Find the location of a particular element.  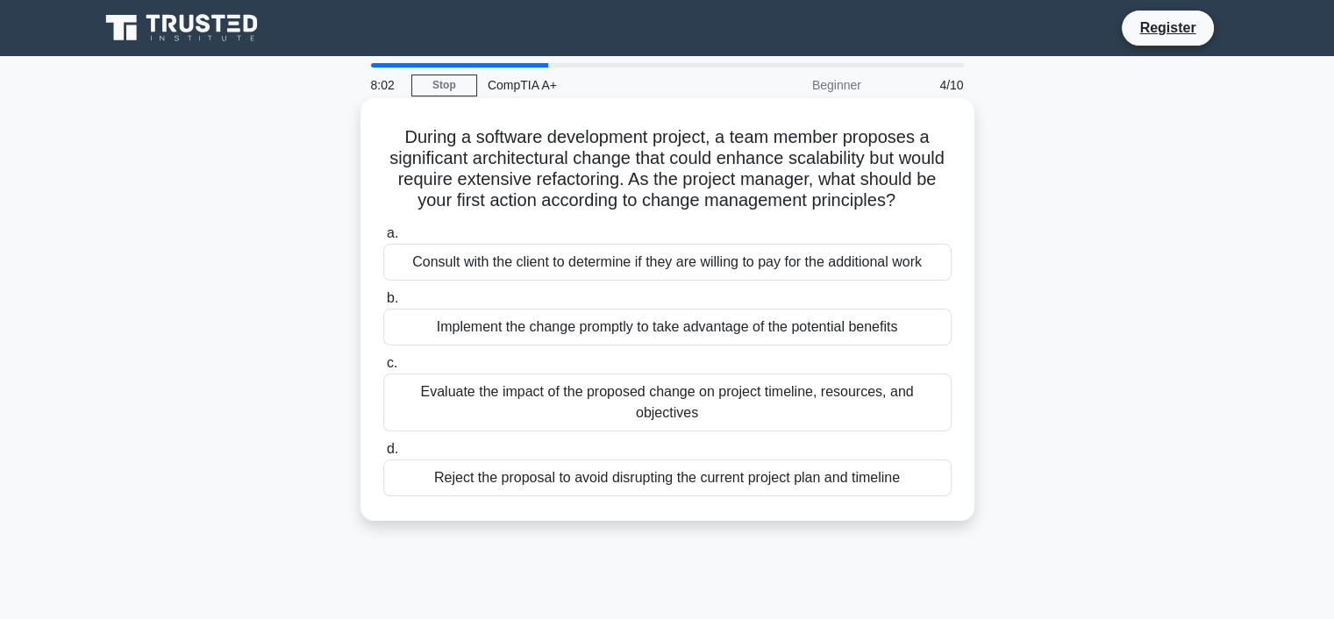

div: CompTIA A+ is located at coordinates (597, 85).